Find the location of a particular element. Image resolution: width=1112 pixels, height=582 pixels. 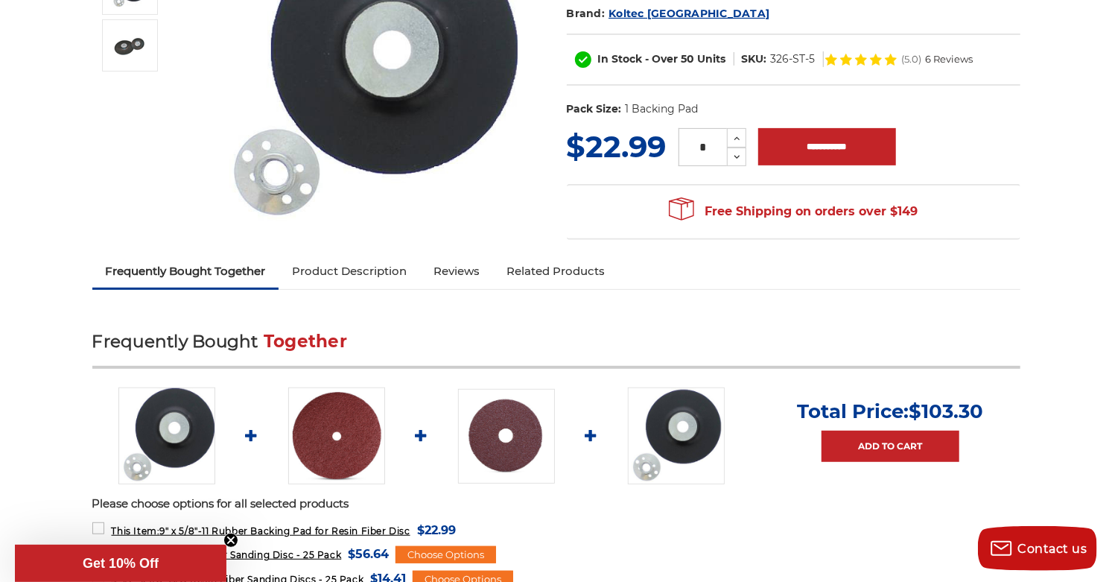

img: 9" Resin Fiber Rubber Backing Pad 5/8-11 nut is located at coordinates (167, 436).